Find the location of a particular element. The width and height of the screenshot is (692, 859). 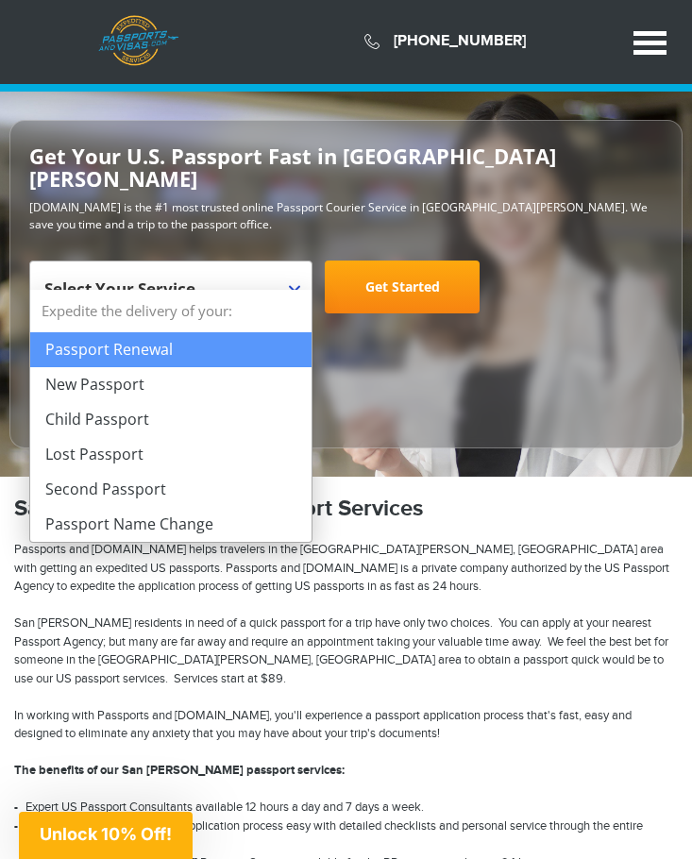

li: Passport Name Change is located at coordinates (171, 524).